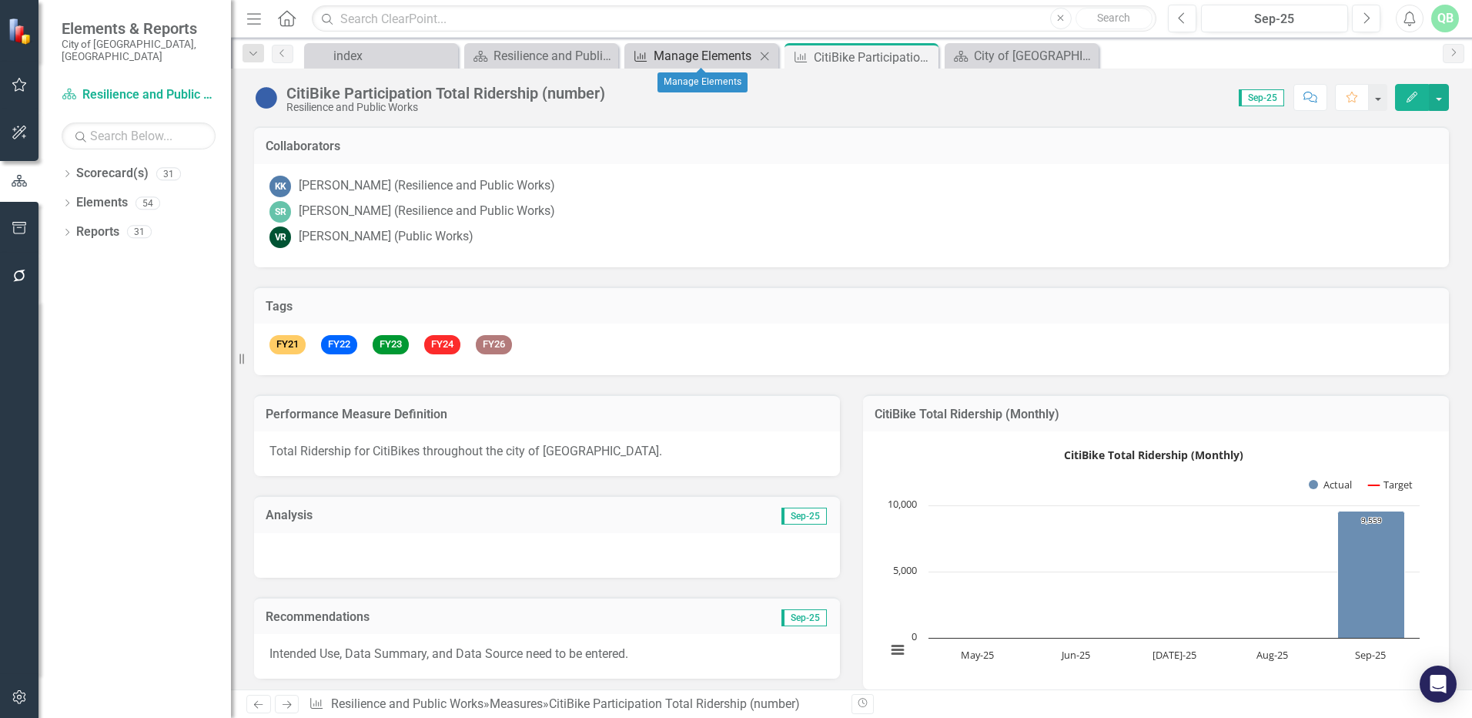 The height and width of the screenshot is (718, 1472). I want to click on text: May-25, so click(977, 655).